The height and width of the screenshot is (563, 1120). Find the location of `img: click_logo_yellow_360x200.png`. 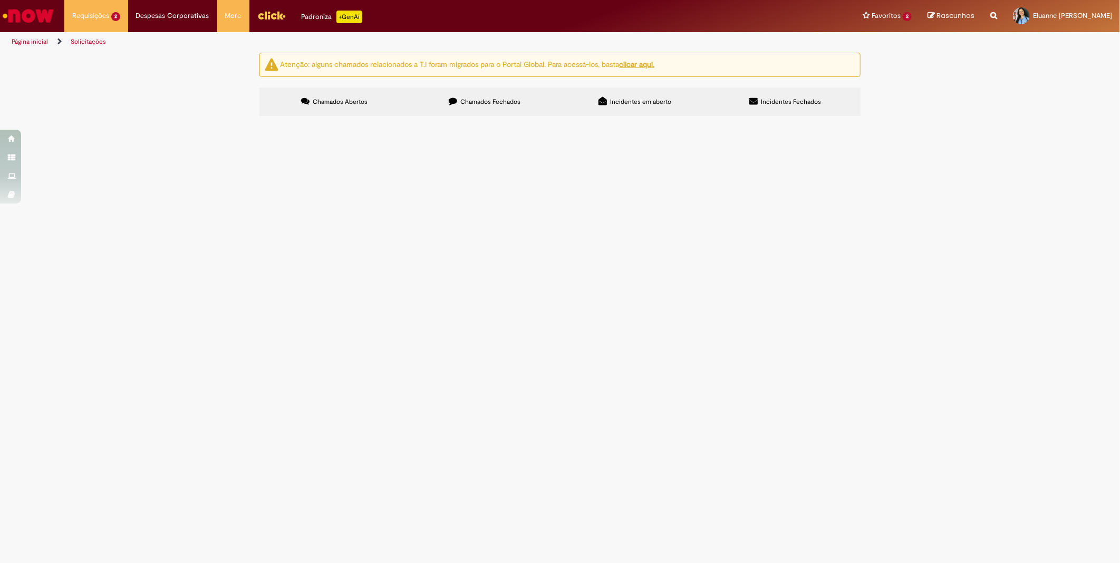

img: click_logo_yellow_360x200.png is located at coordinates (272, 15).